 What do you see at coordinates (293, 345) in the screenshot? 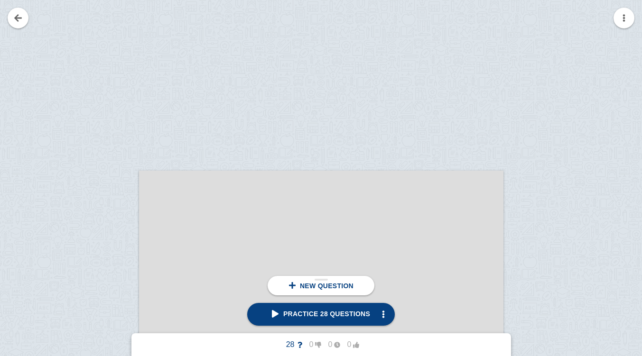
I see `span: 28` at bounding box center [293, 345].